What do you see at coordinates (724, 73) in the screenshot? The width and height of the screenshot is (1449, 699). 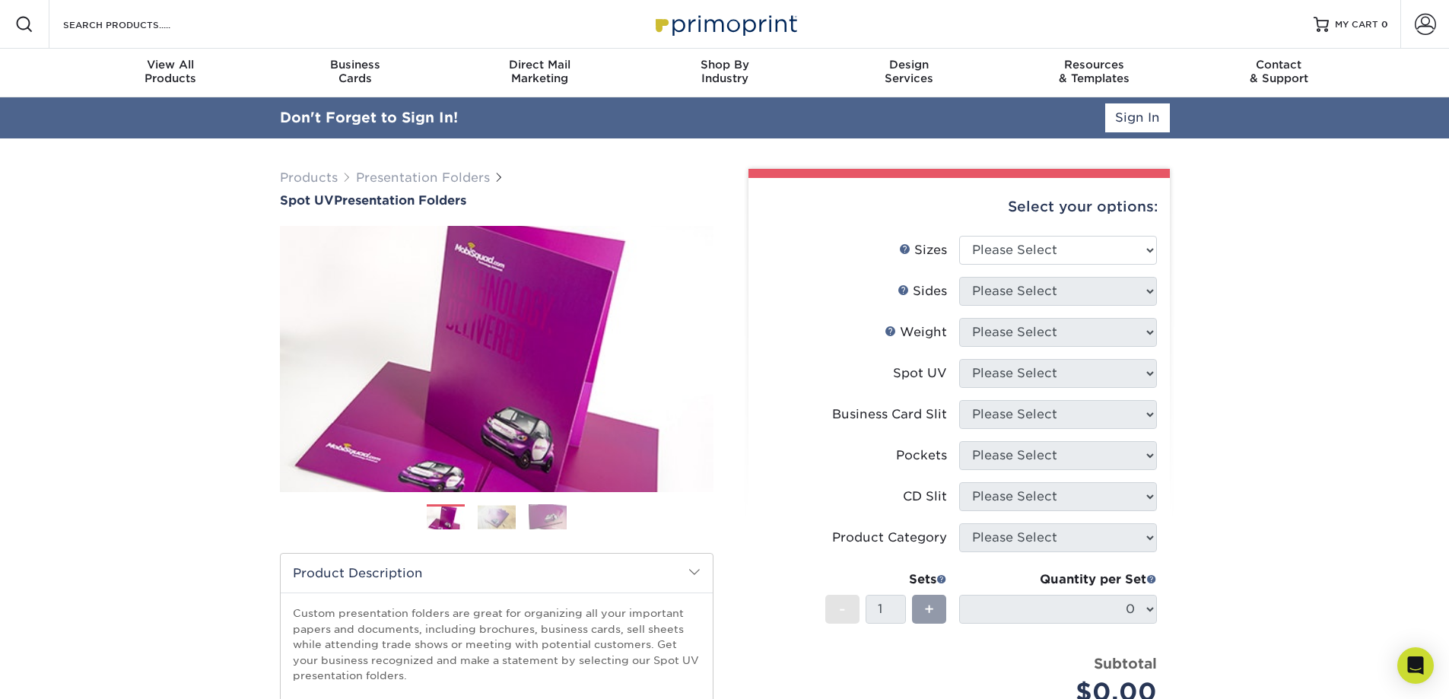 I see `a: Shop ByIndustry` at bounding box center [724, 73].